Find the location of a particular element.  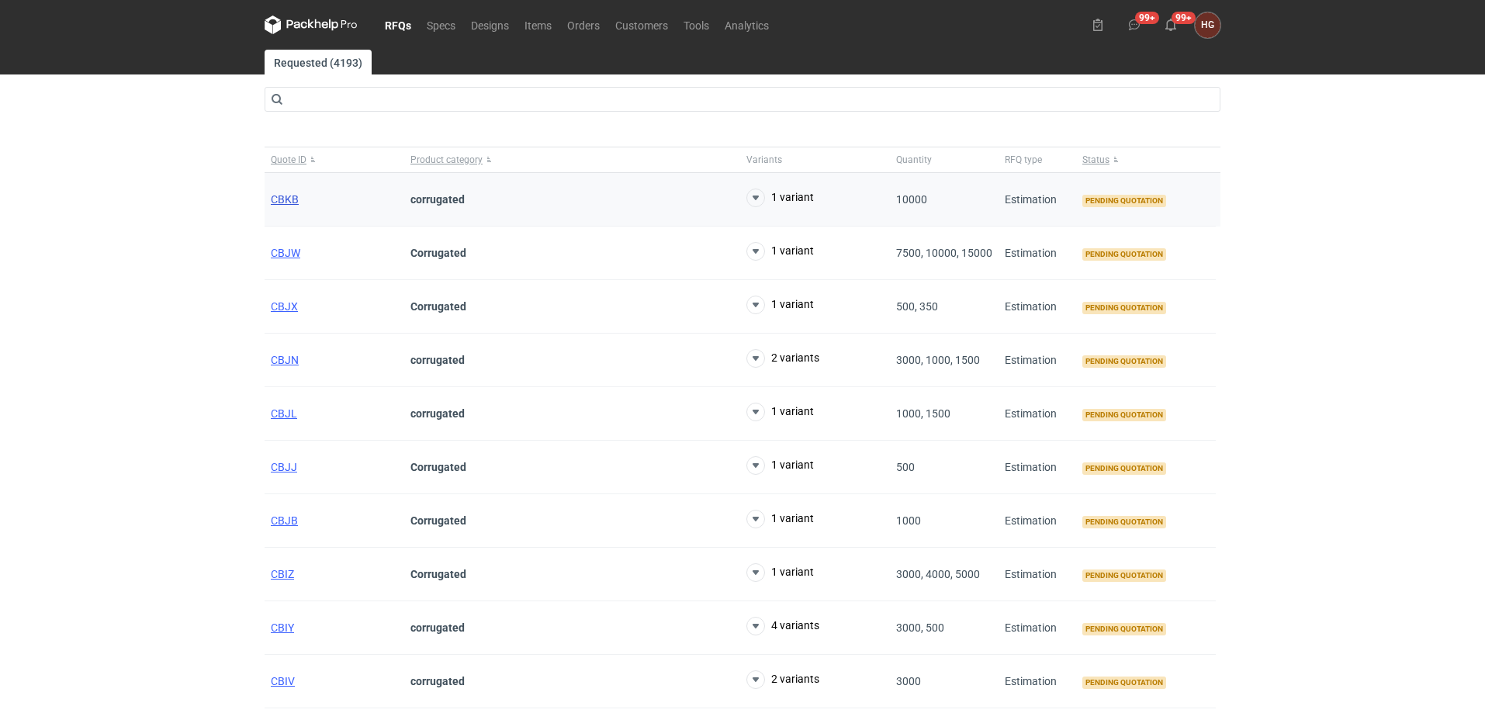

a: CBJL is located at coordinates (284, 414).